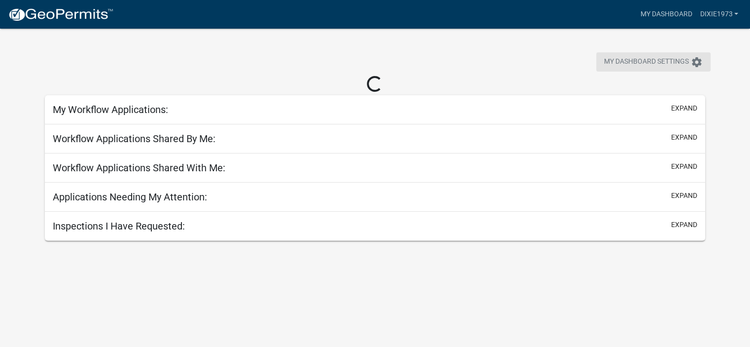 The height and width of the screenshot is (347, 750). What do you see at coordinates (647, 62) in the screenshot?
I see `span: My Dashboard Settings` at bounding box center [647, 62].